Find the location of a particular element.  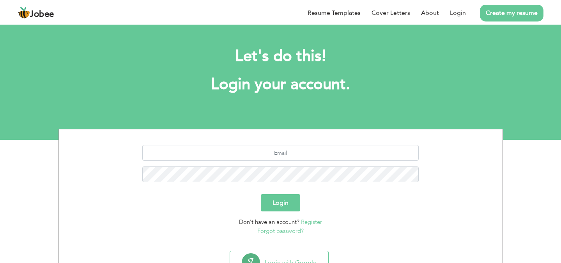

h1: Login your account. is located at coordinates (281, 84).